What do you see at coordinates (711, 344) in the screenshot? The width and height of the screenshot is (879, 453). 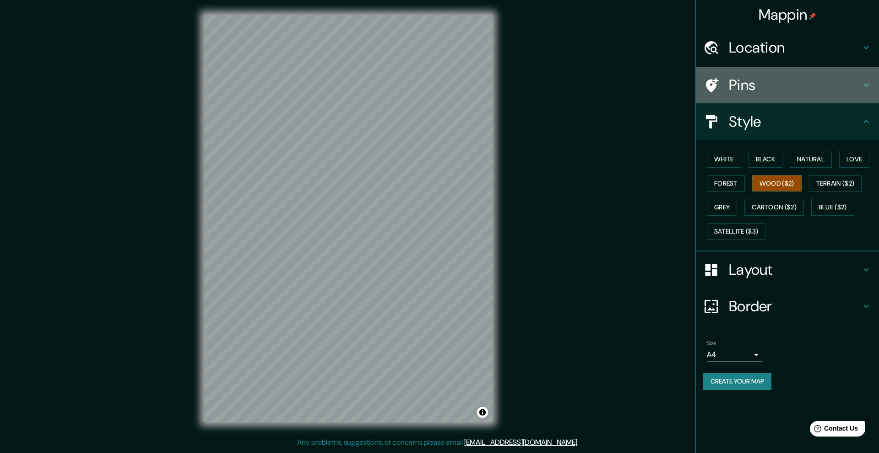 I see `label: Size` at bounding box center [711, 344].